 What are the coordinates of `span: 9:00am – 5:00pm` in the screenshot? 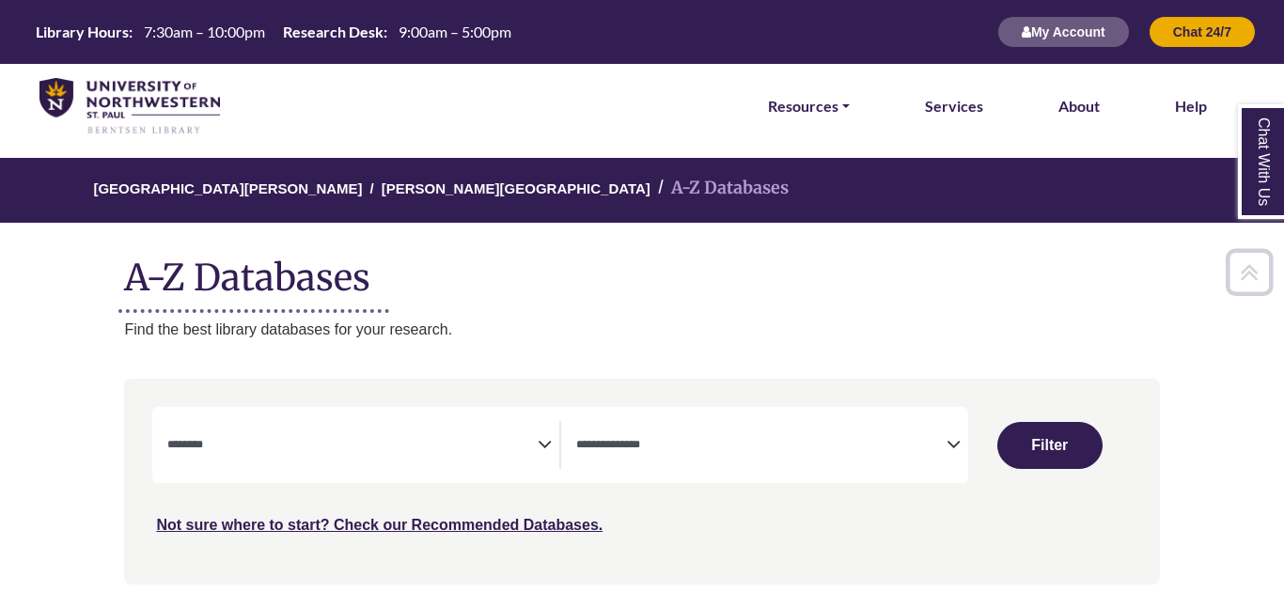 It's located at (455, 31).